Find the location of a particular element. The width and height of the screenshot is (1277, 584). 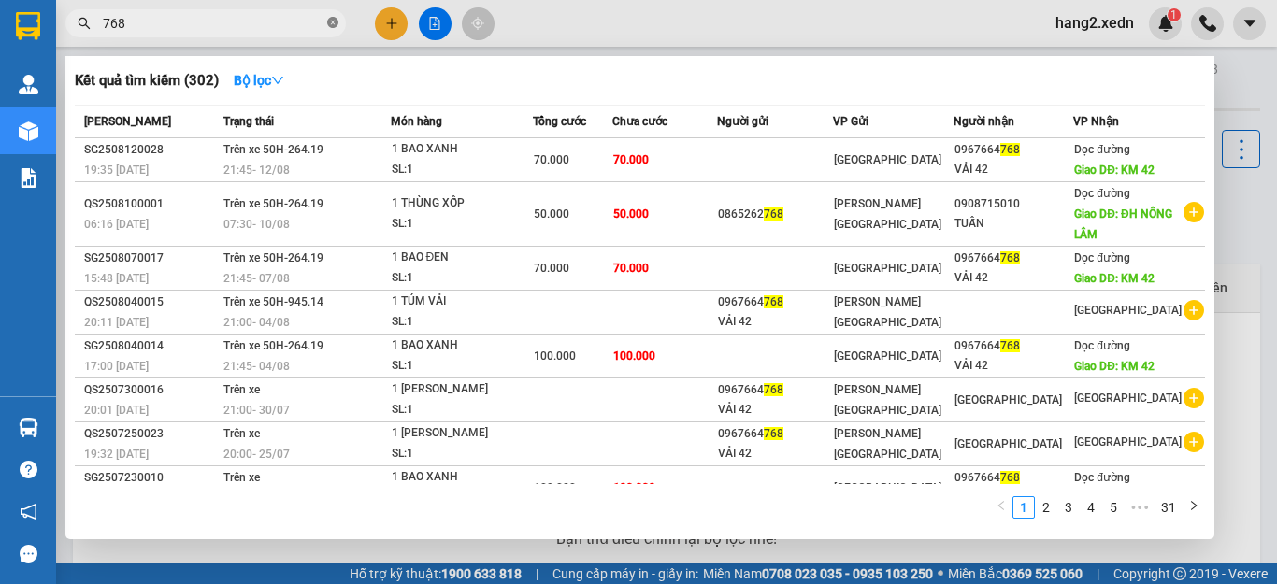

span: VP Gửi is located at coordinates (851, 122).